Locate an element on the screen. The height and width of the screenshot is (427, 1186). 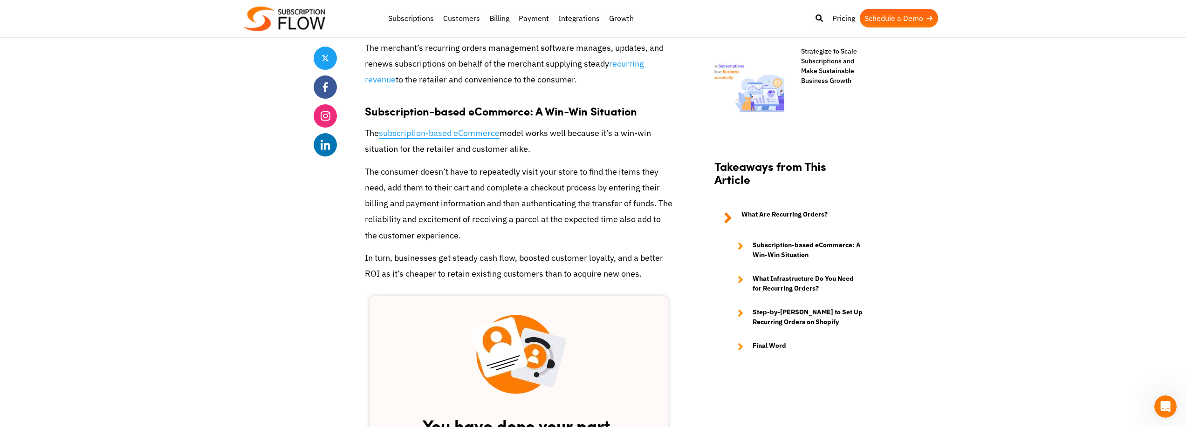
strong: Final Word is located at coordinates (769, 347).